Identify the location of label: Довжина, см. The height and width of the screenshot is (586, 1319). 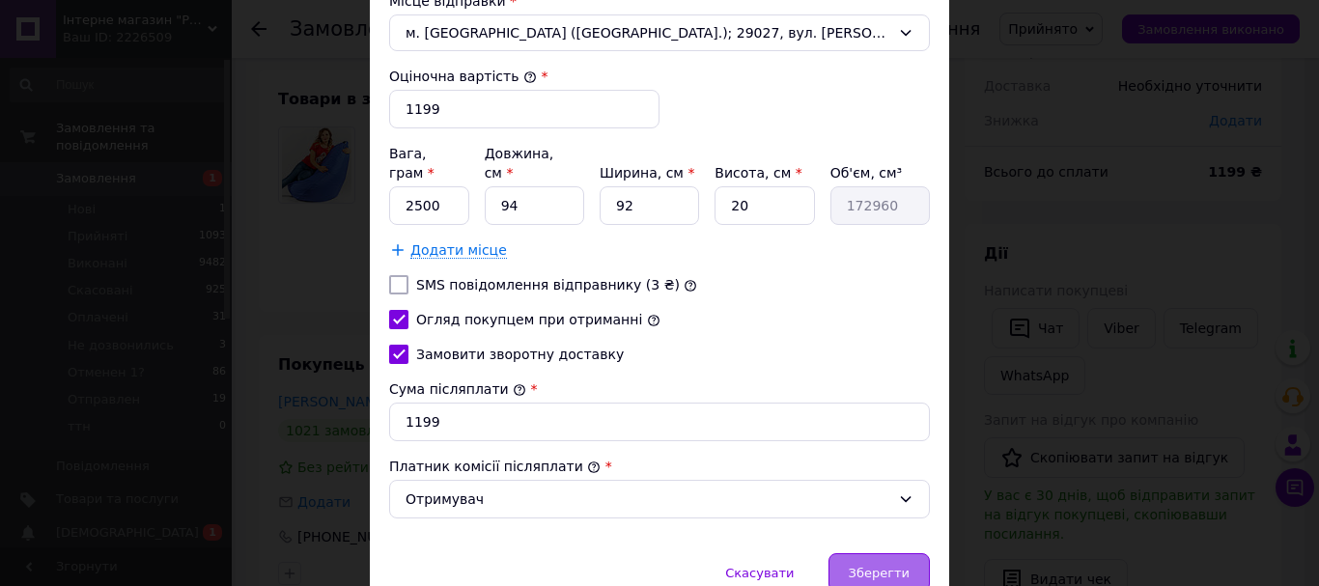
(520, 163).